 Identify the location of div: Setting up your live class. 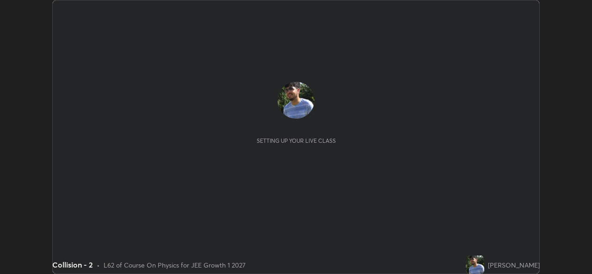
(296, 141).